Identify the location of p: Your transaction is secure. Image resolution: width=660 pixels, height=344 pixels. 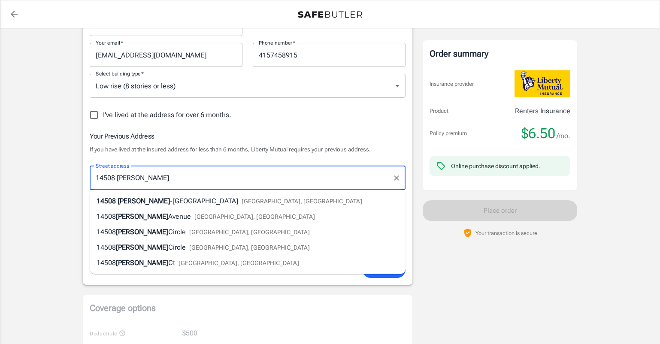
(507, 233).